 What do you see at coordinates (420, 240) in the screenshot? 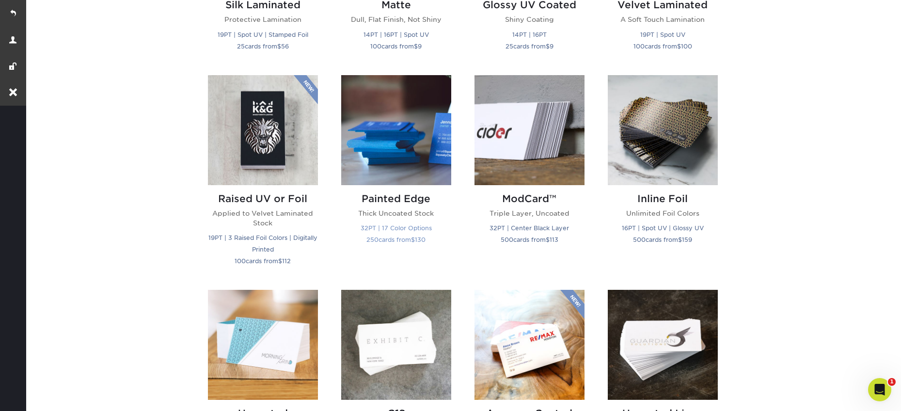
I see `span: 130` at bounding box center [420, 240].